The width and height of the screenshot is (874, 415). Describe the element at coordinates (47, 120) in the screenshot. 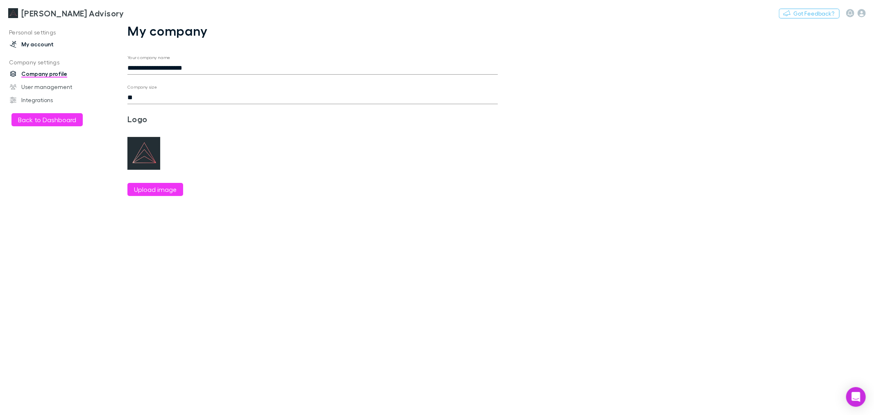

I see `button: Back to Dashboard` at that location.